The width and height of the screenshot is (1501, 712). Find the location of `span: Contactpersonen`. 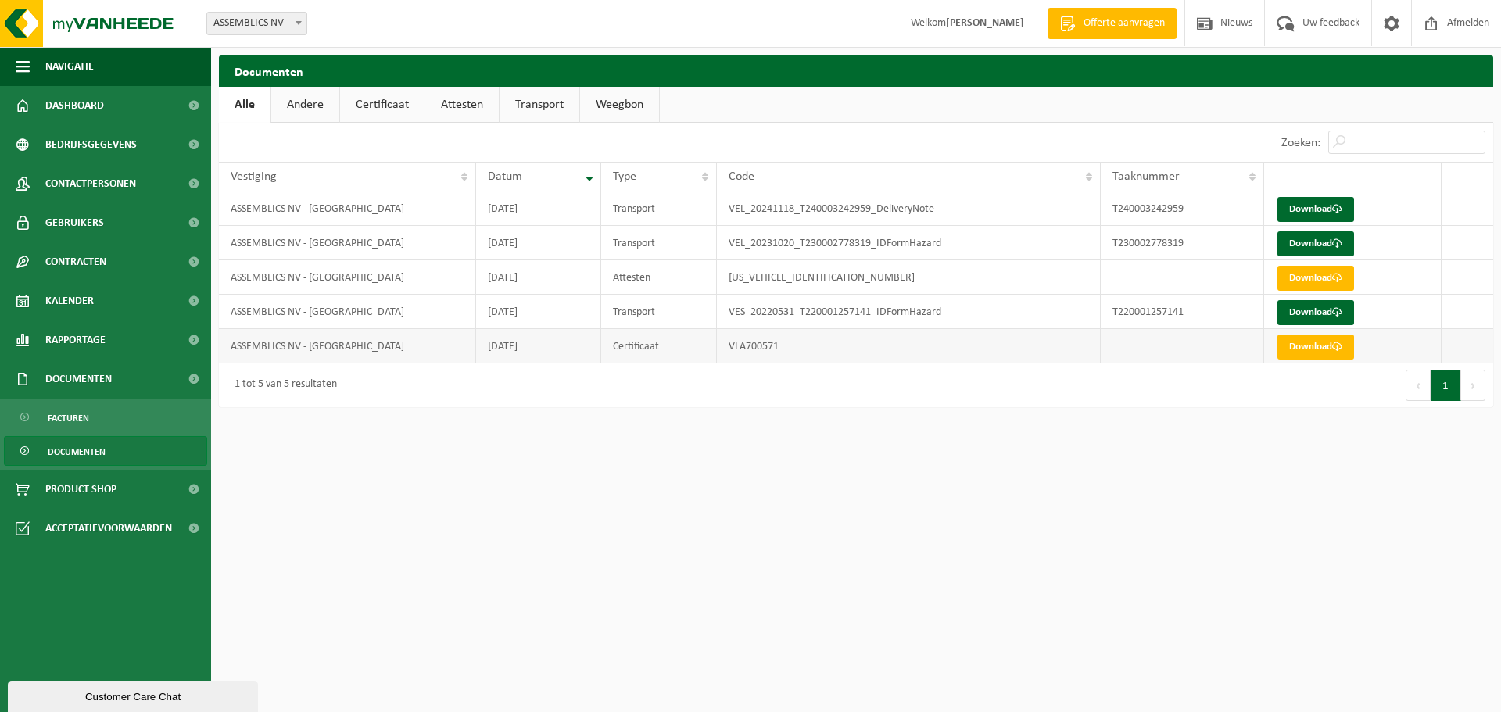

span: Contactpersonen is located at coordinates (91, 184).